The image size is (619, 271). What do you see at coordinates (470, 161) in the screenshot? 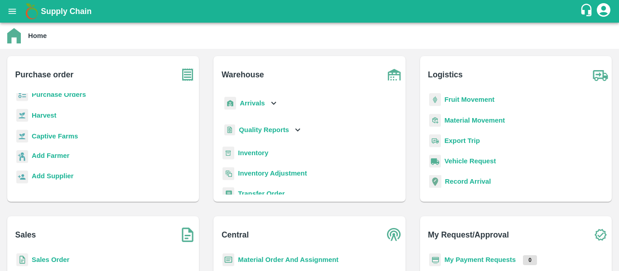
I see `a: Vehicle Request` at bounding box center [470, 161].